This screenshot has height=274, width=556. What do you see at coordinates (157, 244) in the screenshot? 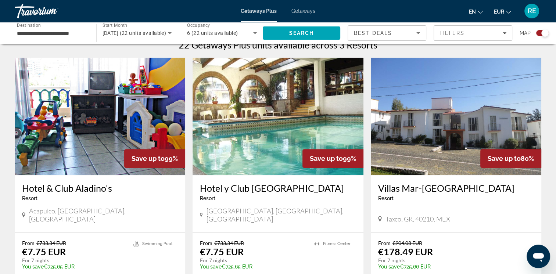
I see `span: Swimming Pool` at bounding box center [157, 244].